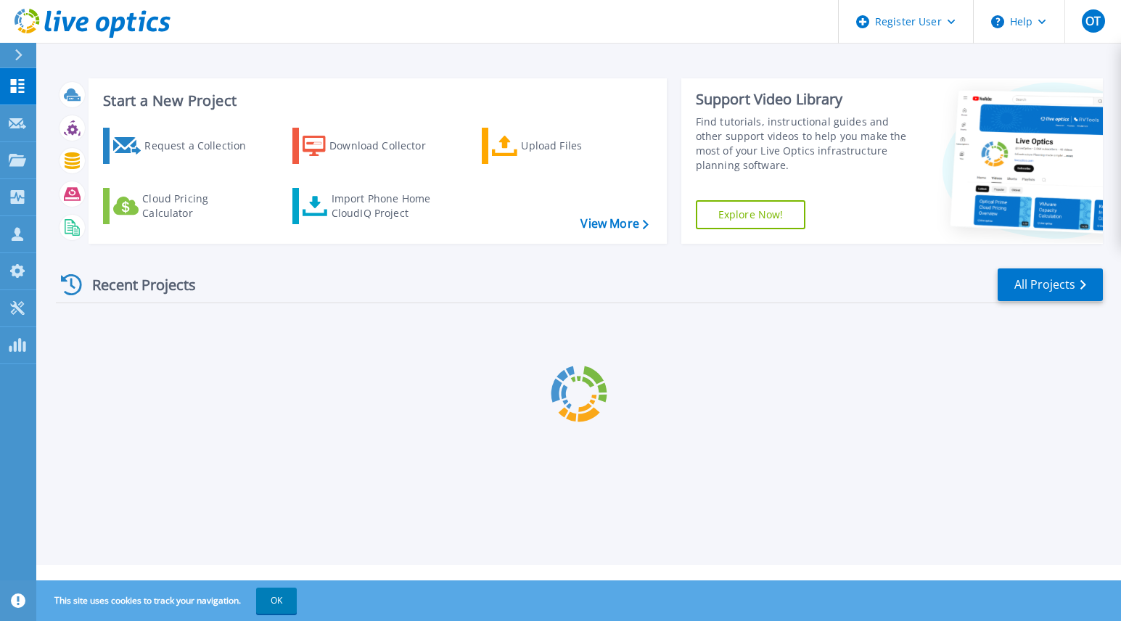 This screenshot has height=621, width=1121. Describe the element at coordinates (579, 146) in the screenshot. I see `div: Upload Files` at that location.